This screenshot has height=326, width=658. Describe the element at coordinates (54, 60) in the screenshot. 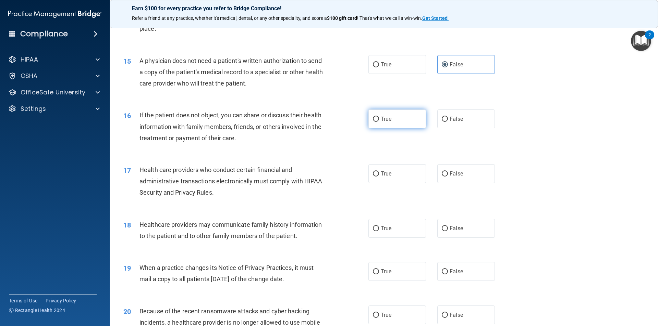

I see `a: HIPAA` at that location.